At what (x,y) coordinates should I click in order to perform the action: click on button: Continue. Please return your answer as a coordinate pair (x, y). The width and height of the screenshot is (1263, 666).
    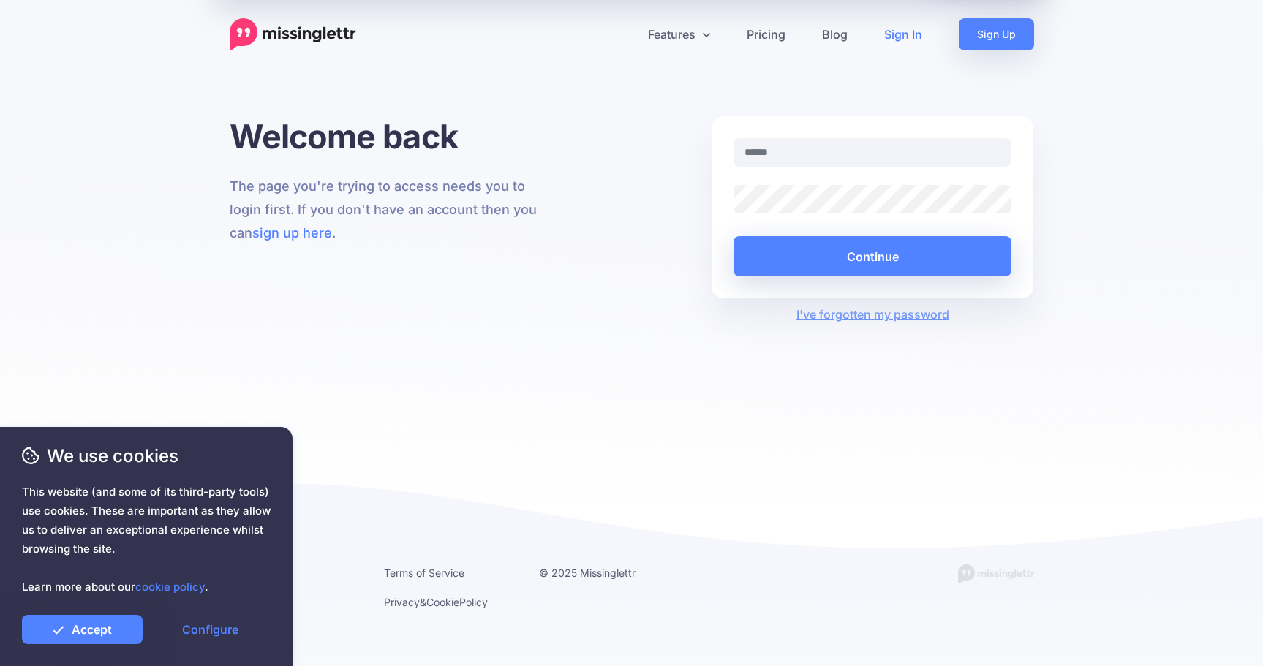
    Looking at the image, I should click on (872, 256).